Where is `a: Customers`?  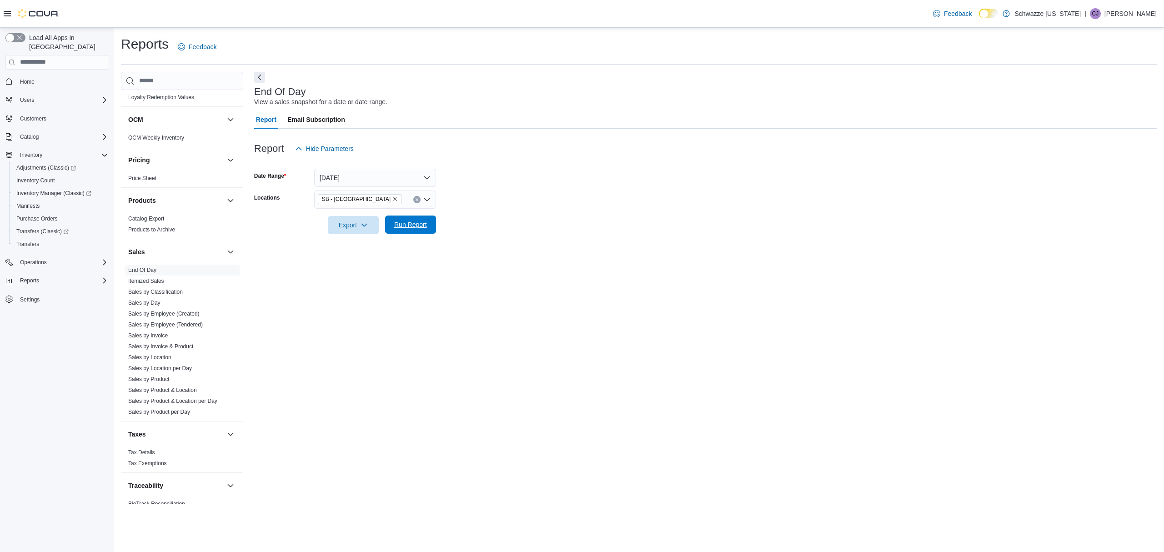 a: Customers is located at coordinates (33, 119).